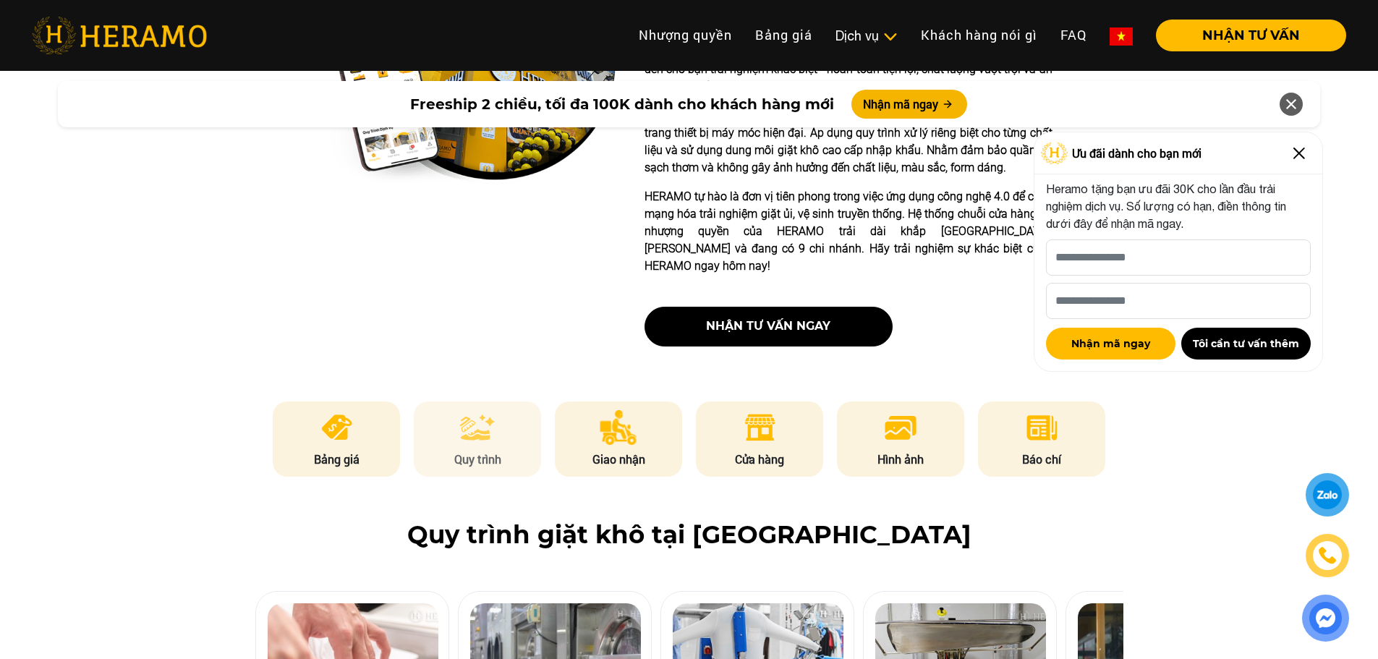 The image size is (1378, 659). I want to click on button: nhận tư vấn ngay, so click(768, 326).